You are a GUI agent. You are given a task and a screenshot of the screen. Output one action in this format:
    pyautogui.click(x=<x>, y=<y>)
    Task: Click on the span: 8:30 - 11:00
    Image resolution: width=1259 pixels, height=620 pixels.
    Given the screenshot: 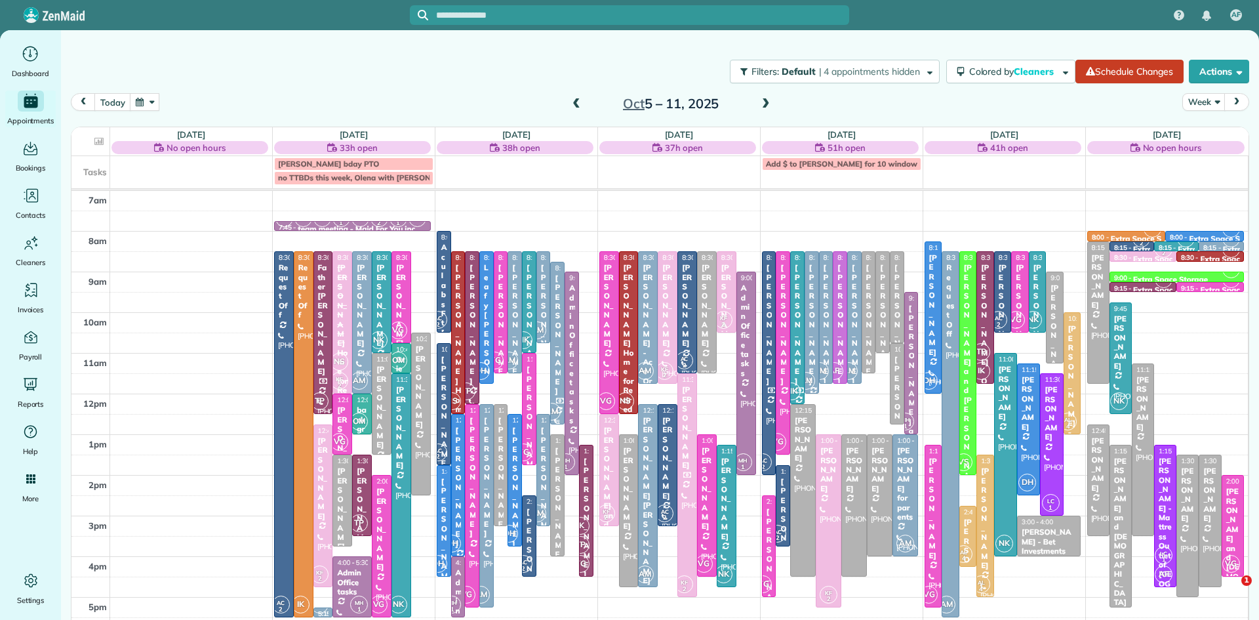 What is the action you would take?
    pyautogui.click(x=544, y=257)
    